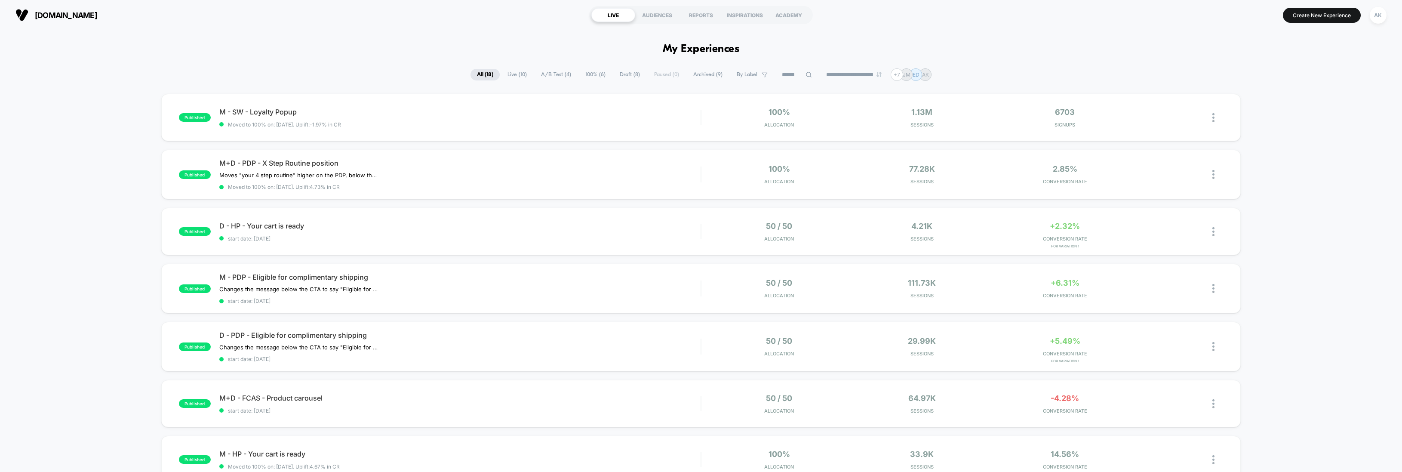 The height and width of the screenshot is (472, 1402). I want to click on img: Visually logo, so click(22, 15).